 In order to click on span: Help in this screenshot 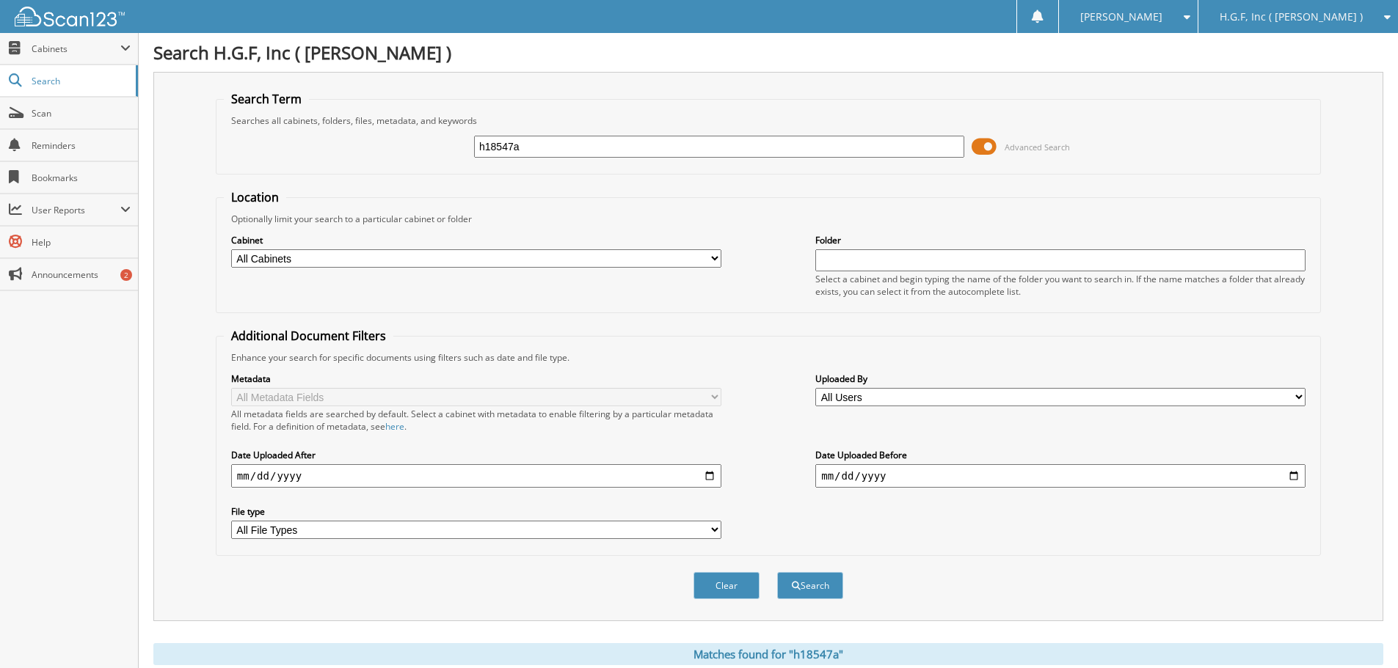, I will do `click(81, 242)`.